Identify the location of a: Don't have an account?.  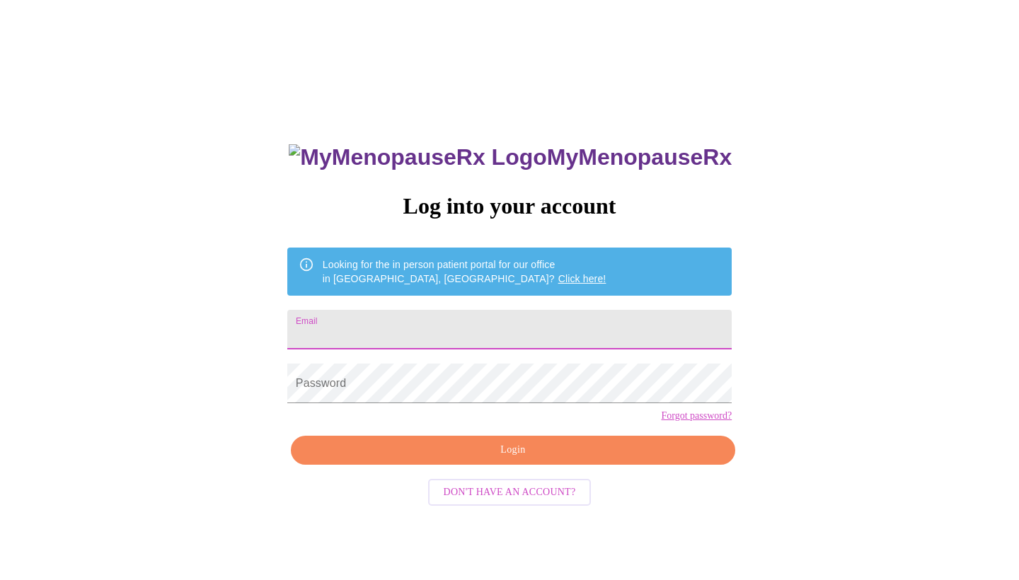
(509, 490).